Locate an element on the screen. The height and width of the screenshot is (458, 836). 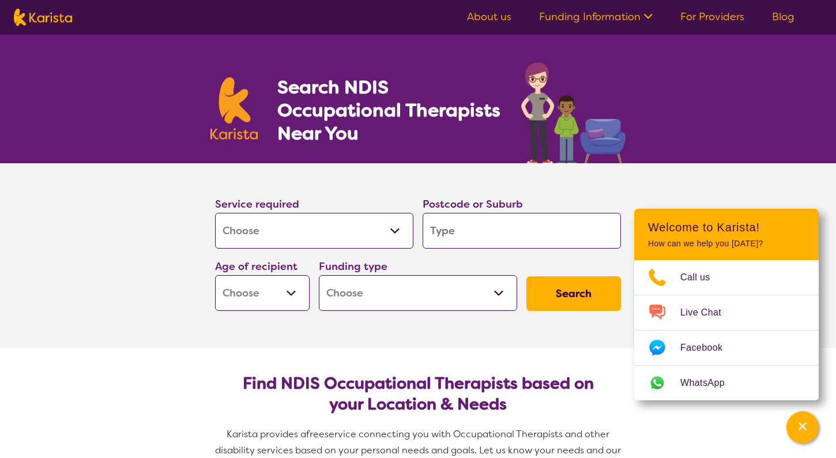
label: Postcode or Suburb is located at coordinates (473, 204).